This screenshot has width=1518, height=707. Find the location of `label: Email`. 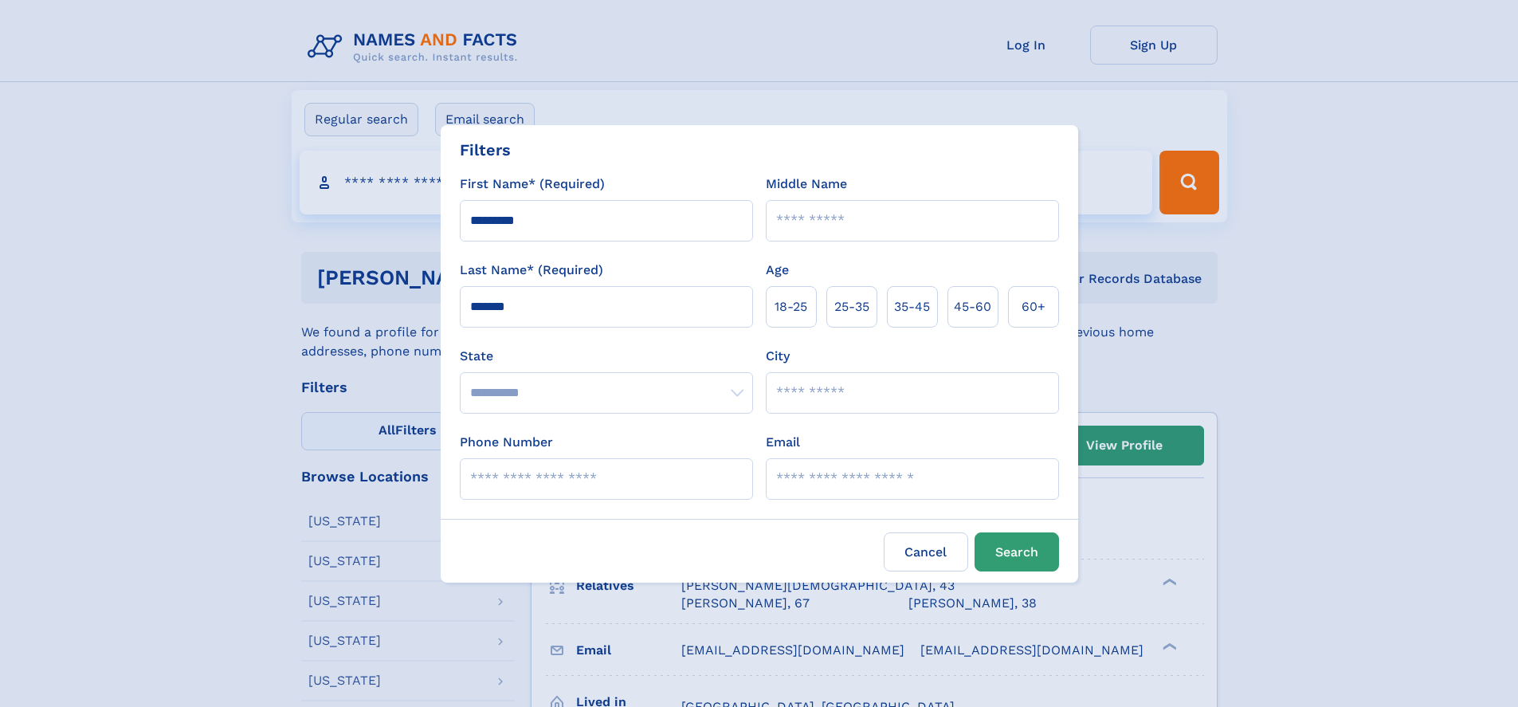

label: Email is located at coordinates (782, 442).